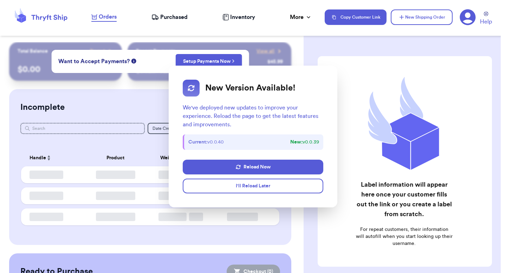  I want to click on strong: New:, so click(296, 142).